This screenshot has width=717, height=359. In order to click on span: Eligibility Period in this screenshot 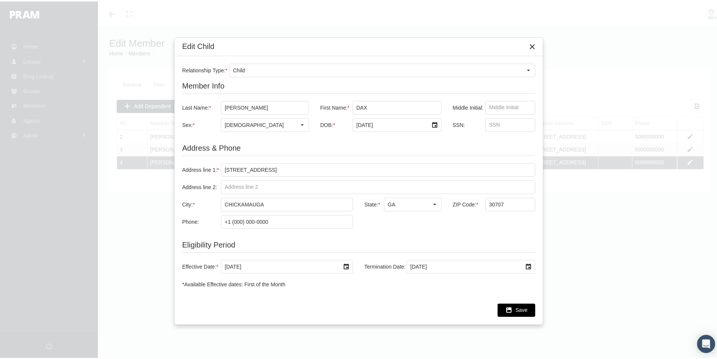, I will do `click(208, 243)`.